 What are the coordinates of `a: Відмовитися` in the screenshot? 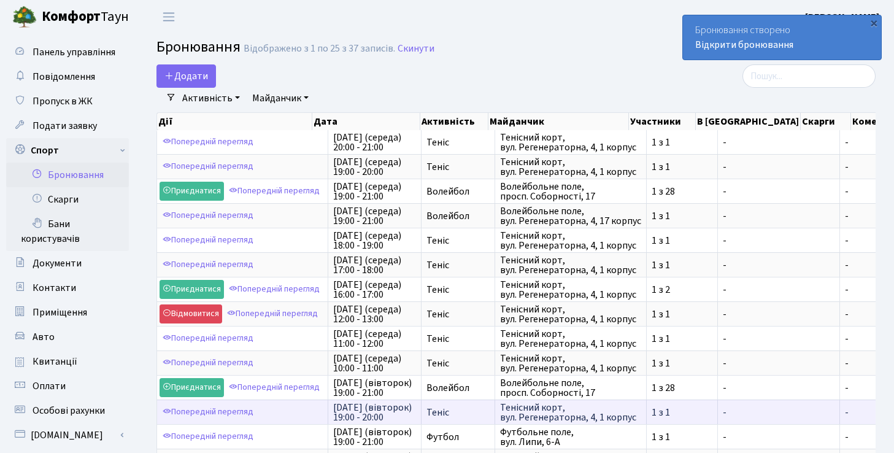 It's located at (191, 314).